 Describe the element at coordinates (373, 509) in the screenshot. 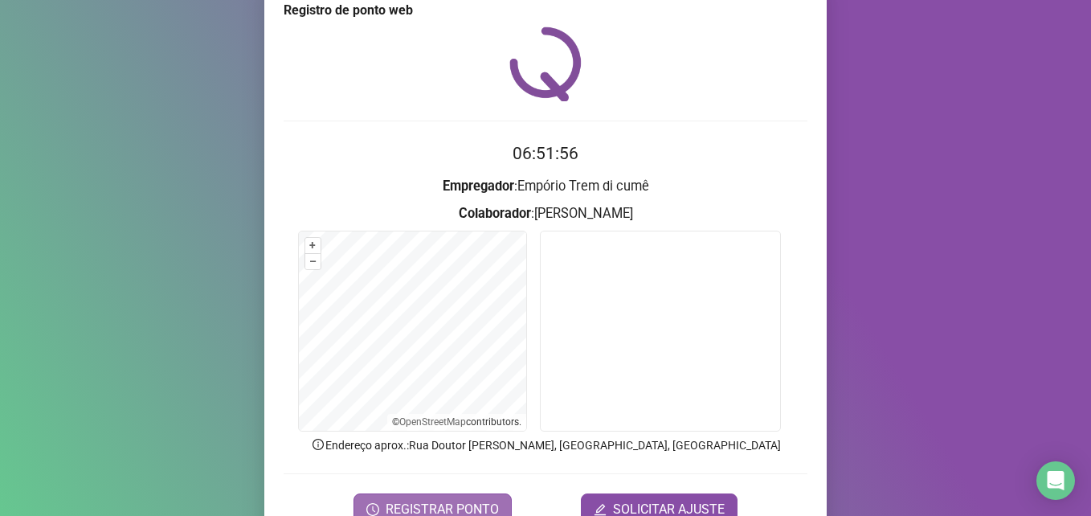

I see `span: clock-circle` at that location.